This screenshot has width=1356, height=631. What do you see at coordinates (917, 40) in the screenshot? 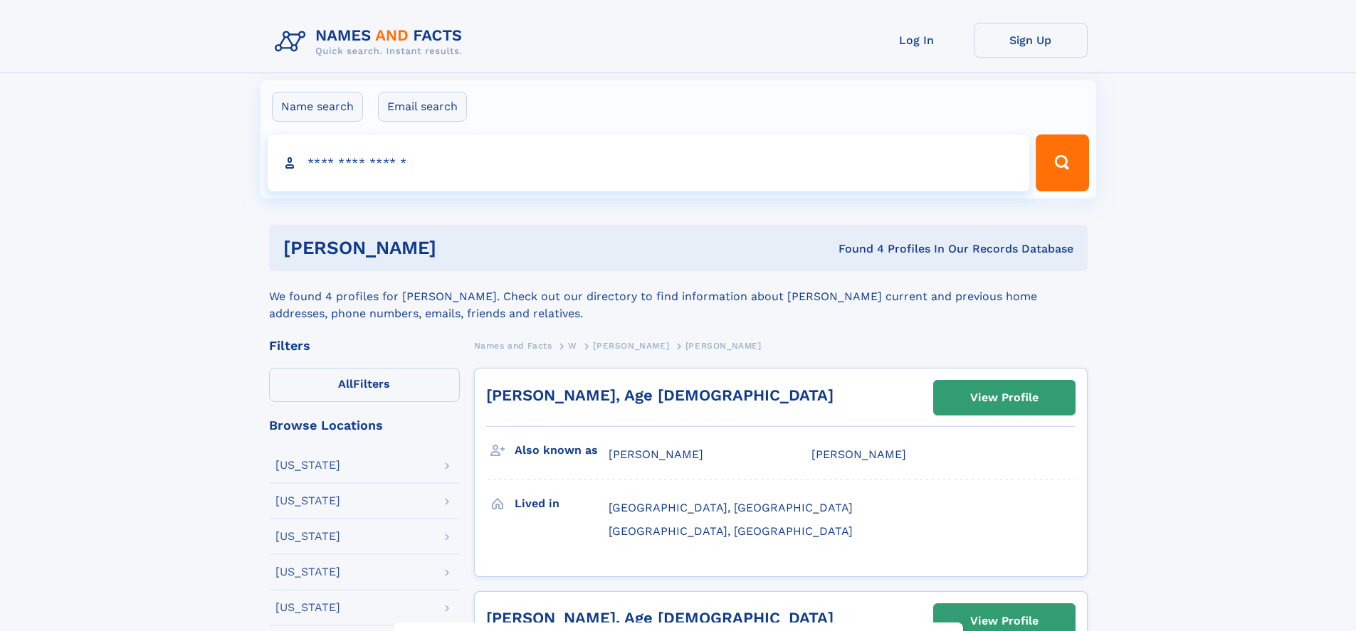
I see `a: Log In` at bounding box center [917, 40].